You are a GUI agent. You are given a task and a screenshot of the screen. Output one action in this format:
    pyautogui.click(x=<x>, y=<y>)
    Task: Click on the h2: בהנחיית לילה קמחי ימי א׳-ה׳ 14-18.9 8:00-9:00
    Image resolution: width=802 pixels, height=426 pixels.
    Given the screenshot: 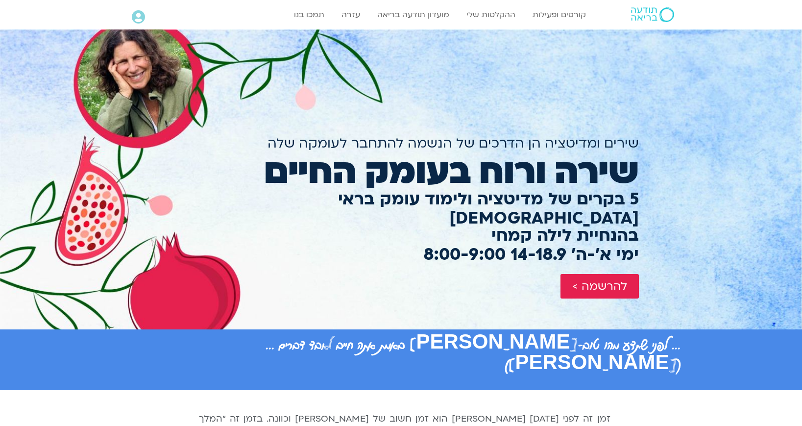 What is the action you would take?
    pyautogui.click(x=401, y=245)
    